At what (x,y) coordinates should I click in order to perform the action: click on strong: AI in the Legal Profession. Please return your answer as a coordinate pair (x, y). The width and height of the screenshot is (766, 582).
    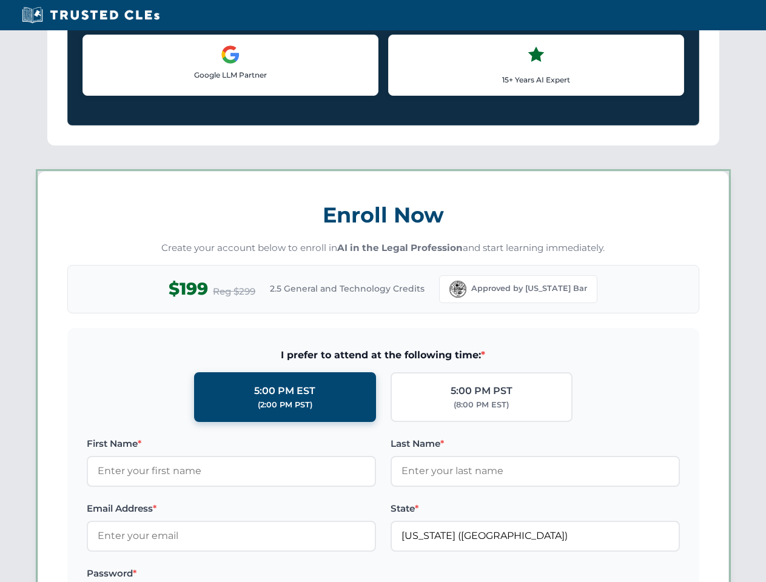
    Looking at the image, I should click on (400, 247).